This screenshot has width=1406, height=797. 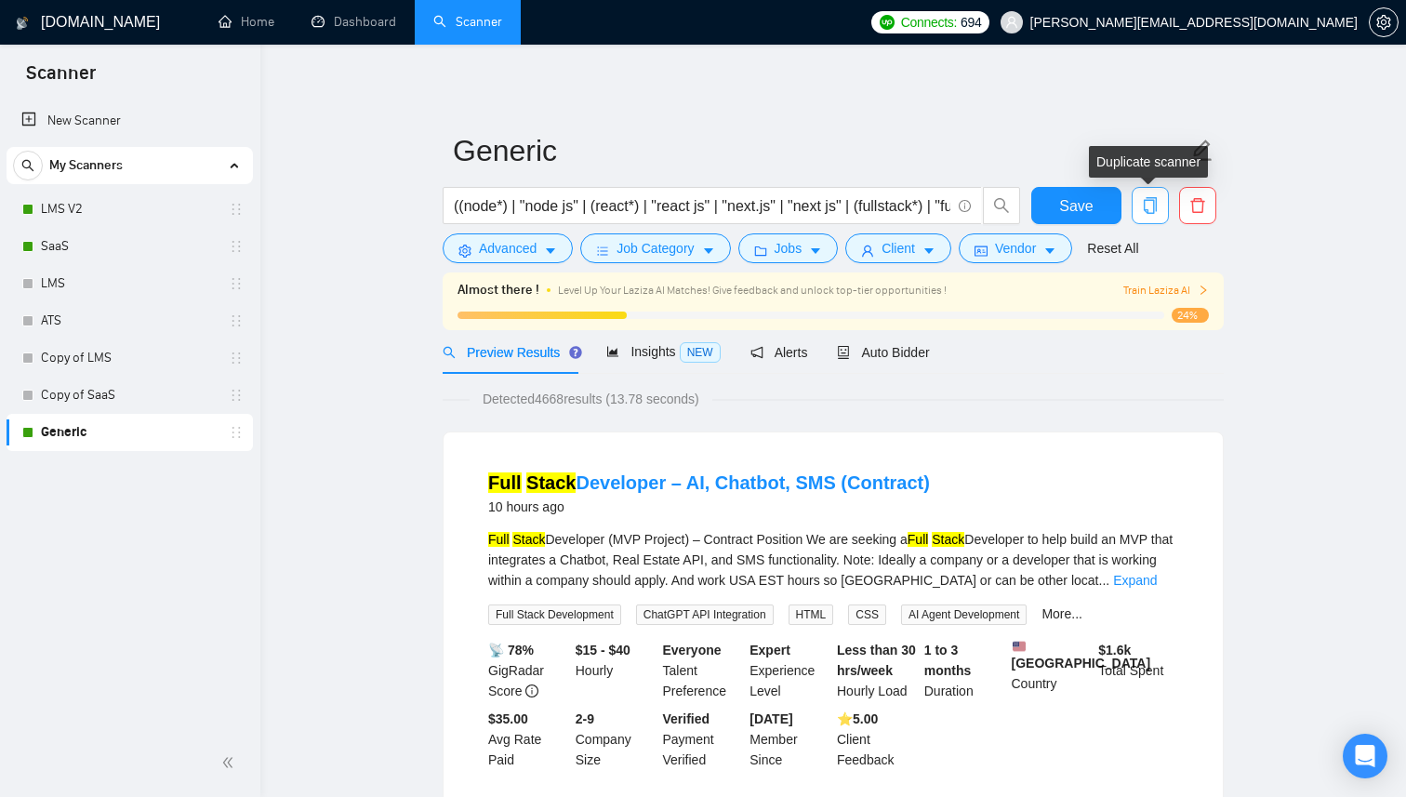 I want to click on div: Client Feedback, so click(x=877, y=739).